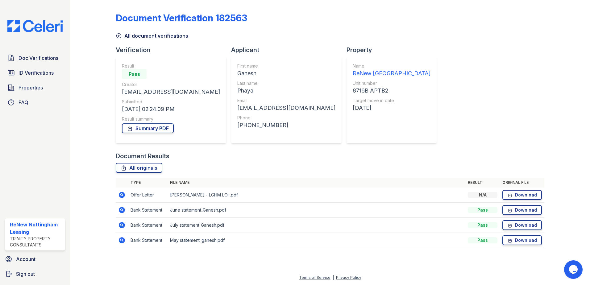 This screenshot has height=285, width=590. Describe the element at coordinates (286, 91) in the screenshot. I see `div: Phayal` at that location.